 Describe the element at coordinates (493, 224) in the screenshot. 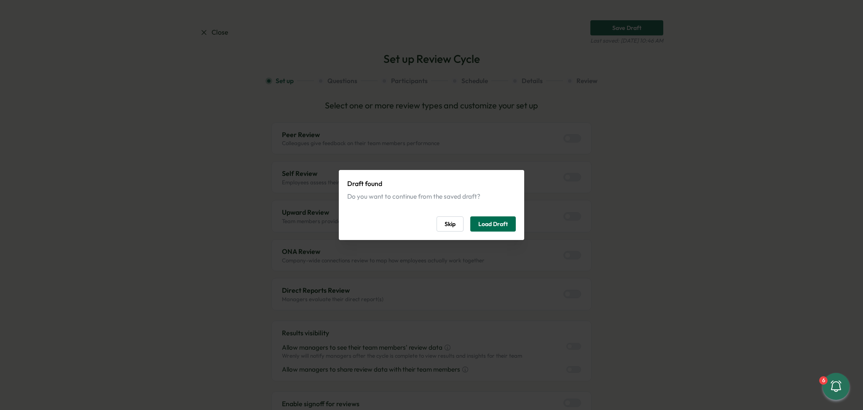

I see `button: Load Draft` at that location.